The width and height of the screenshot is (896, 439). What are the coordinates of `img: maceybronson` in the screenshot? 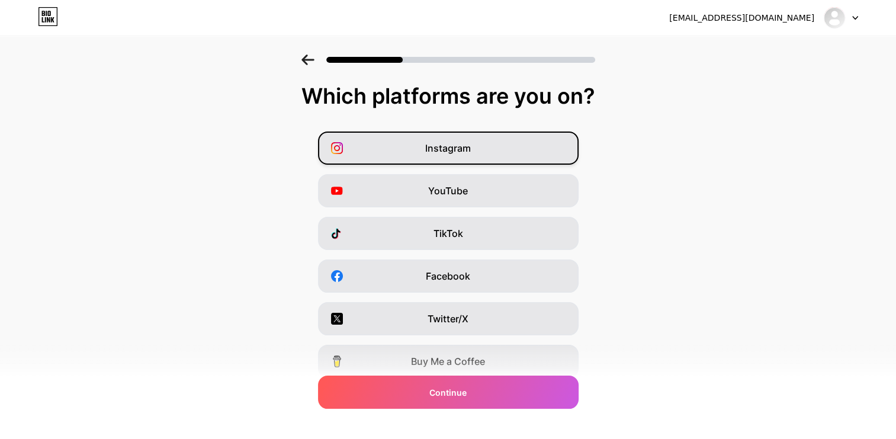 It's located at (834, 18).